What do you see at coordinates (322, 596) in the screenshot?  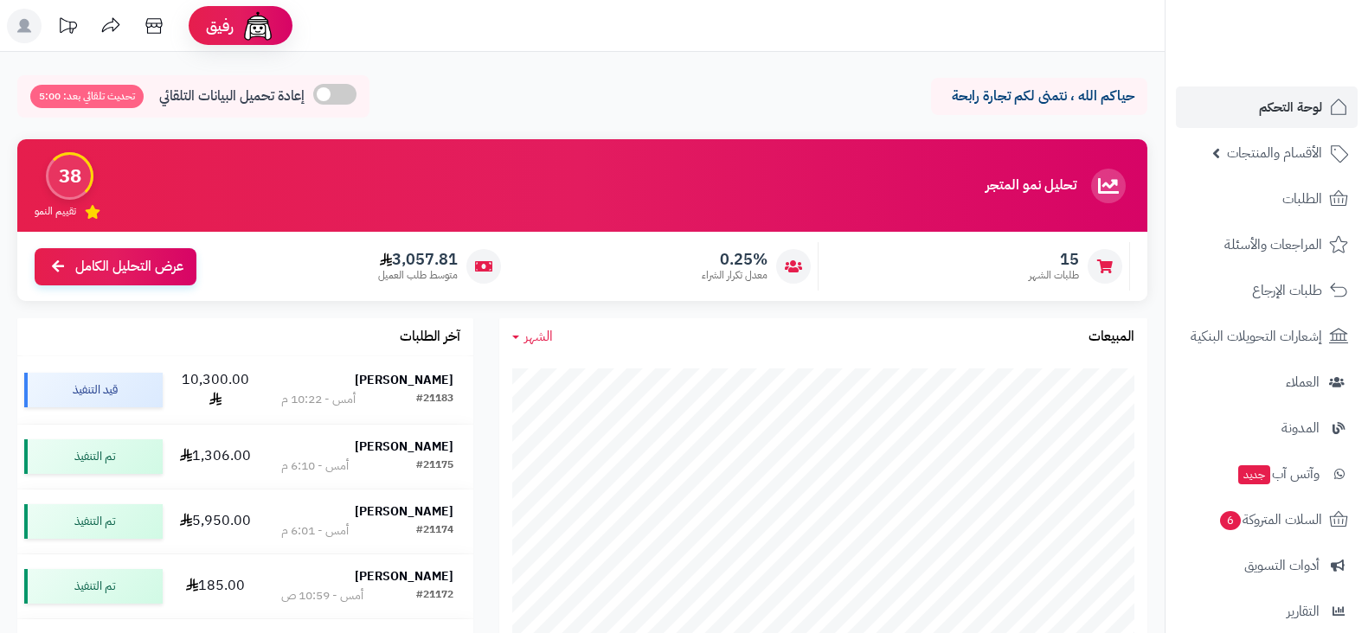 I see `div: أمس - 10:59 ص` at bounding box center [322, 596].